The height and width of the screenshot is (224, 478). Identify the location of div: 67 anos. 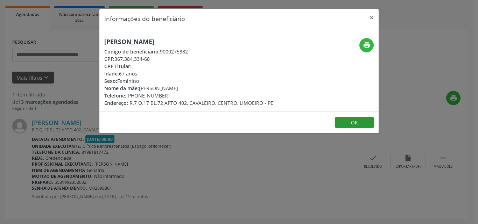
(189, 73).